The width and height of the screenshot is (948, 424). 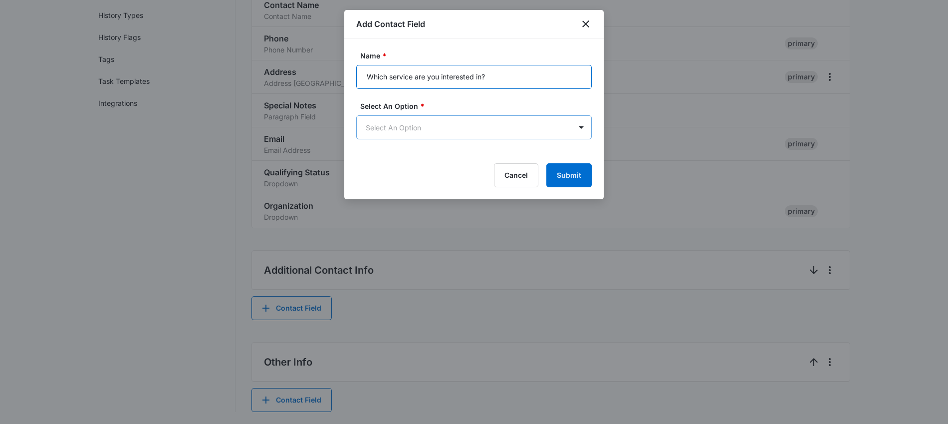 What do you see at coordinates (391, 24) in the screenshot?
I see `h1: Add Contact Field` at bounding box center [391, 24].